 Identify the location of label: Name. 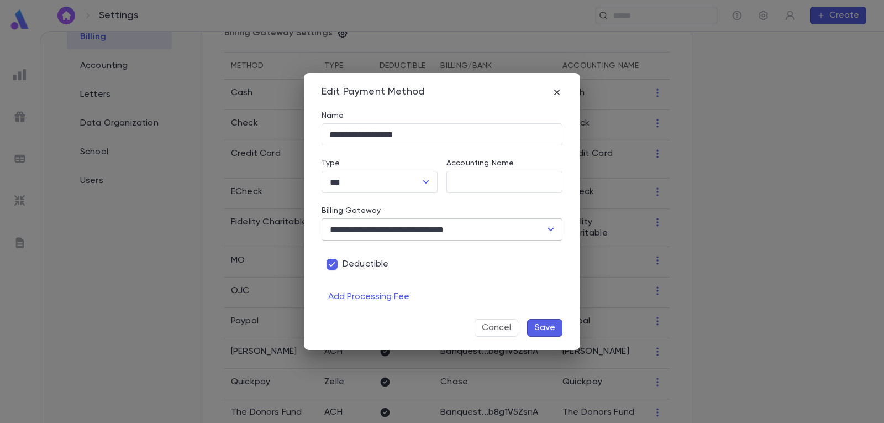
(333, 115).